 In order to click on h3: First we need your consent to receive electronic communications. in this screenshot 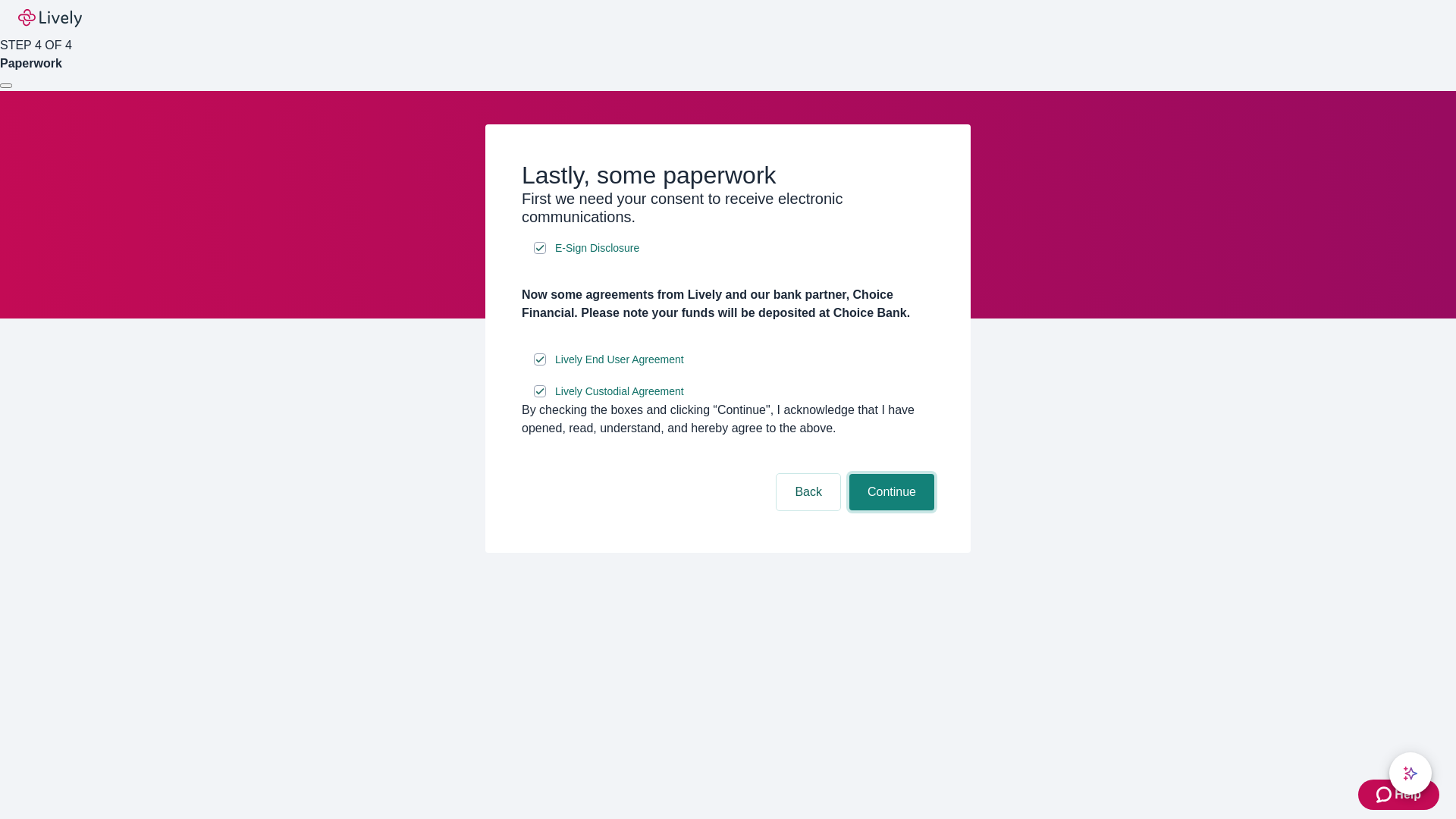, I will do `click(728, 208)`.